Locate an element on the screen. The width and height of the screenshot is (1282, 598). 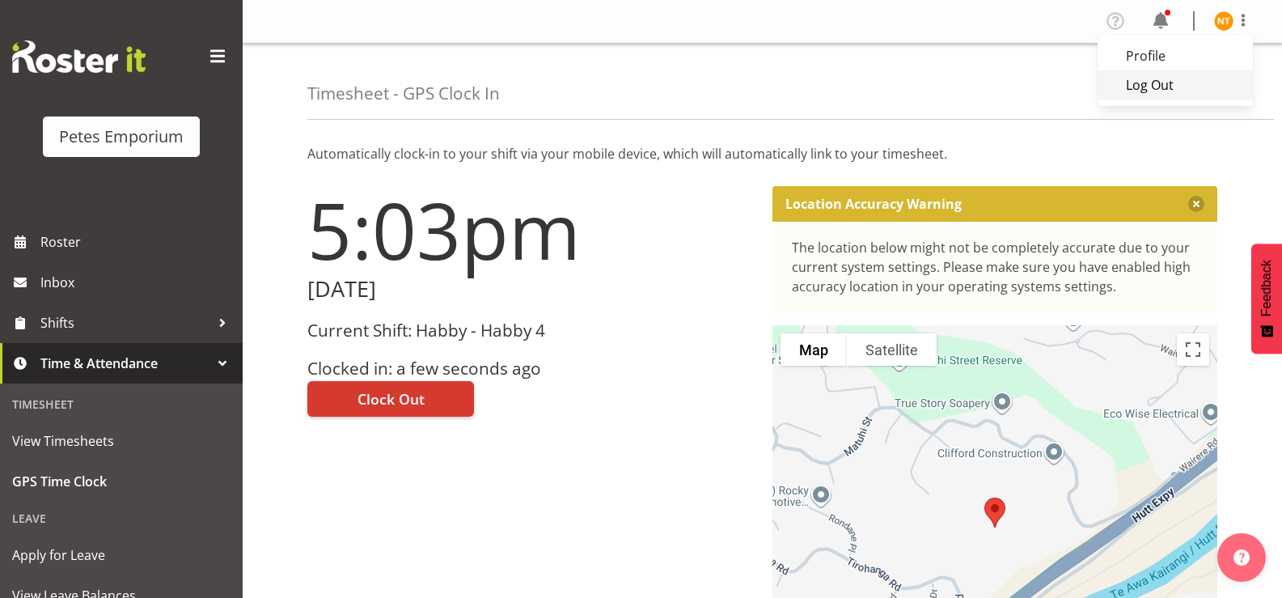
span: Feedback is located at coordinates (1266, 288).